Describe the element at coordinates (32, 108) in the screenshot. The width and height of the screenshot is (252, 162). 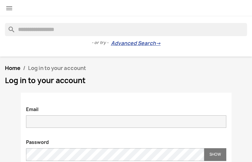
I see `label: Email` at that location.